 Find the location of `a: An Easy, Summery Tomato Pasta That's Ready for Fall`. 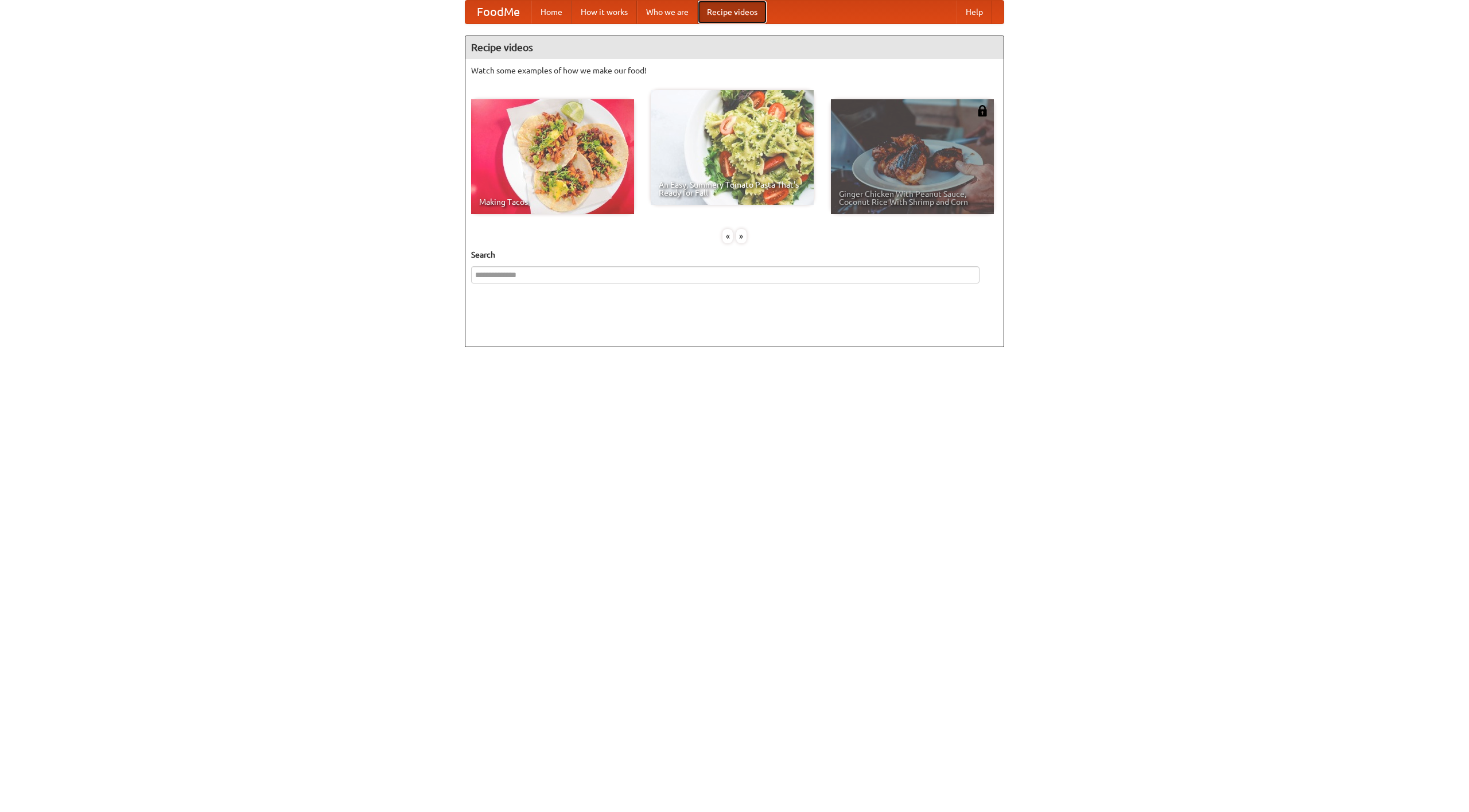

a: An Easy, Summery Tomato Pasta That's Ready for Fall is located at coordinates (732, 147).